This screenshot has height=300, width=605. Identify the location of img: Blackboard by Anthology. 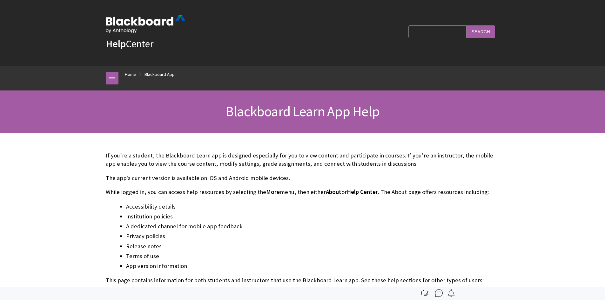
(145, 24).